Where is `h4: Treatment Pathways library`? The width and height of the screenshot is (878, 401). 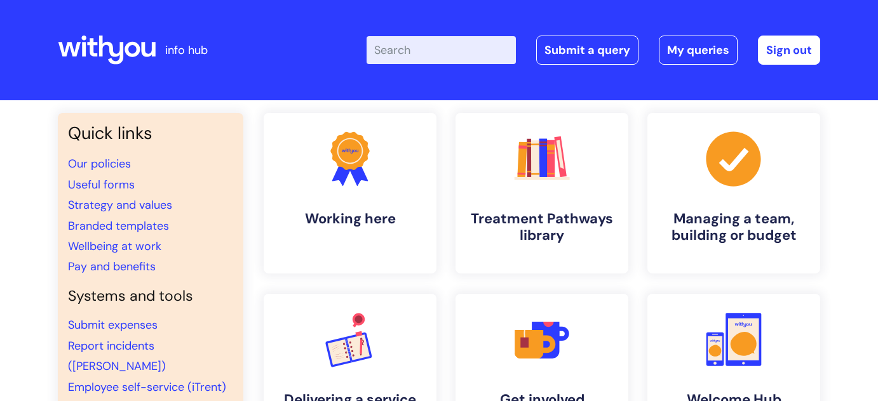 h4: Treatment Pathways library is located at coordinates (542, 227).